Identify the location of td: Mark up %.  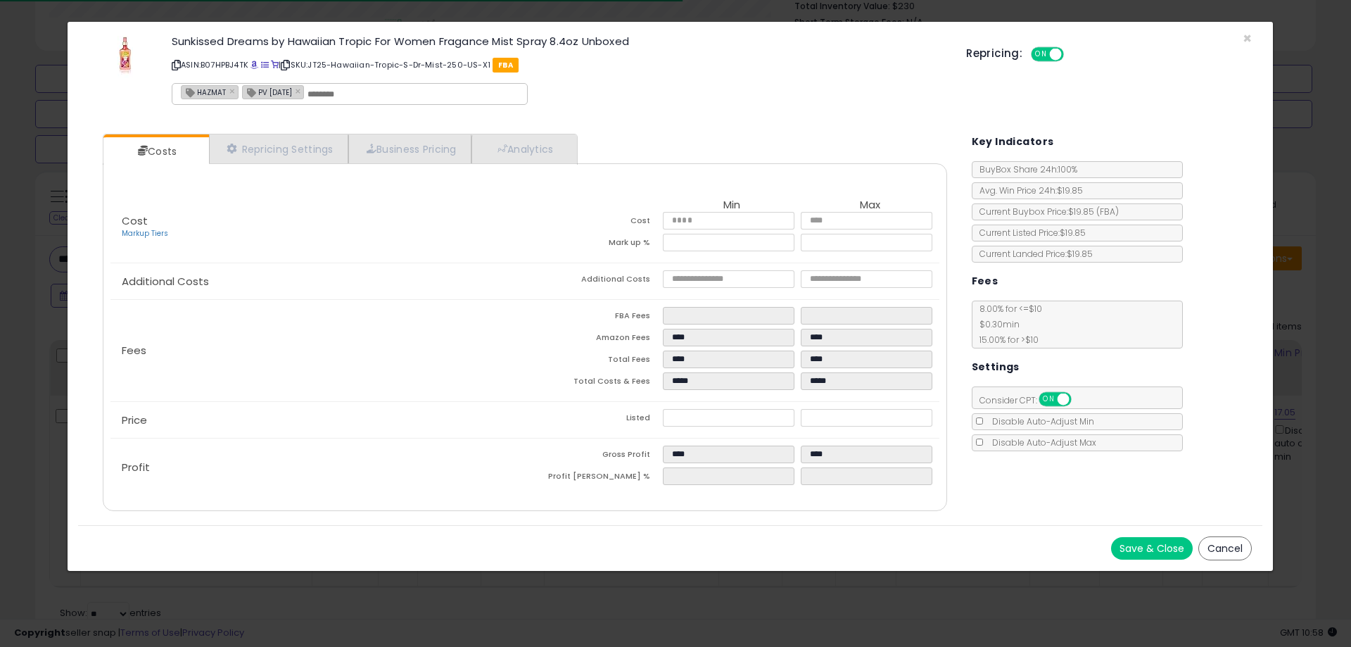
(594, 244).